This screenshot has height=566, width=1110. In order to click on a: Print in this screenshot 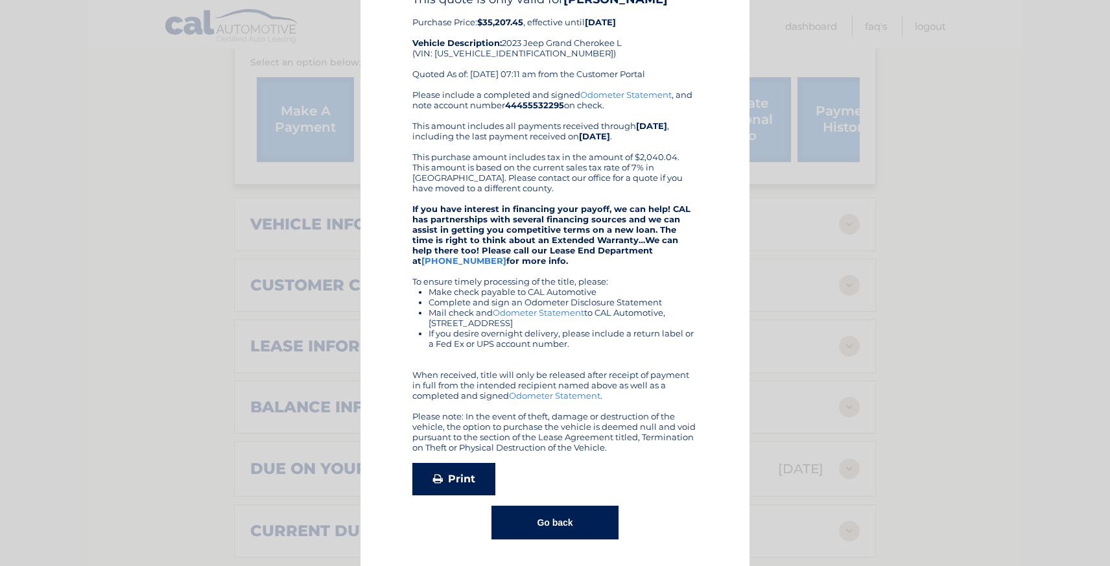, I will do `click(454, 479)`.